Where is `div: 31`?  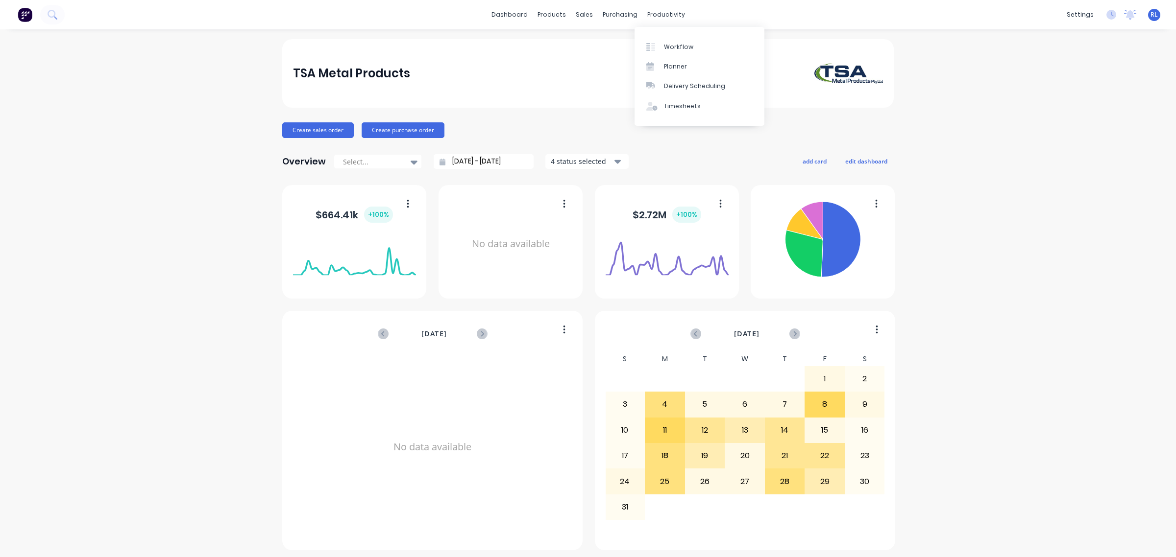 div: 31 is located at coordinates (625, 507).